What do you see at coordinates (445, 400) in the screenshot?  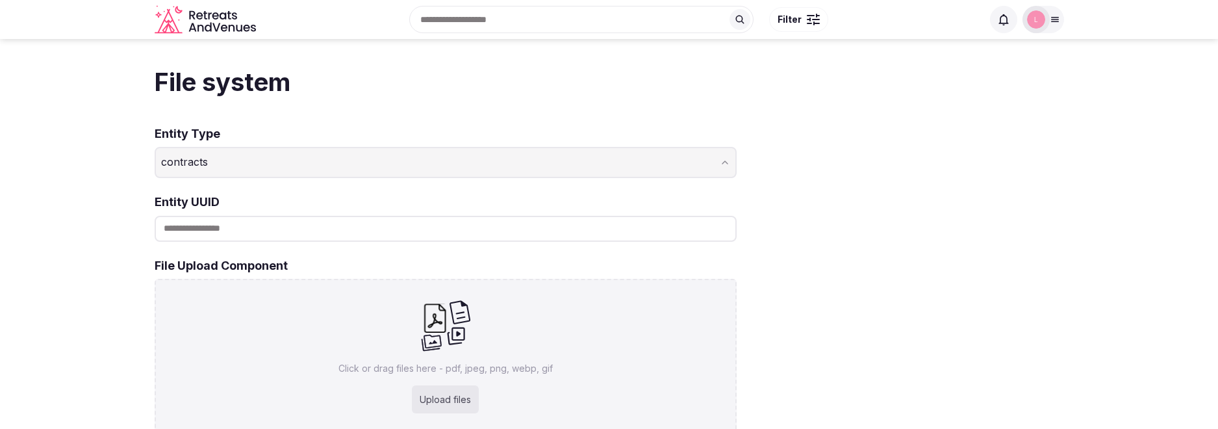 I see `div: Upload files` at bounding box center [445, 400].